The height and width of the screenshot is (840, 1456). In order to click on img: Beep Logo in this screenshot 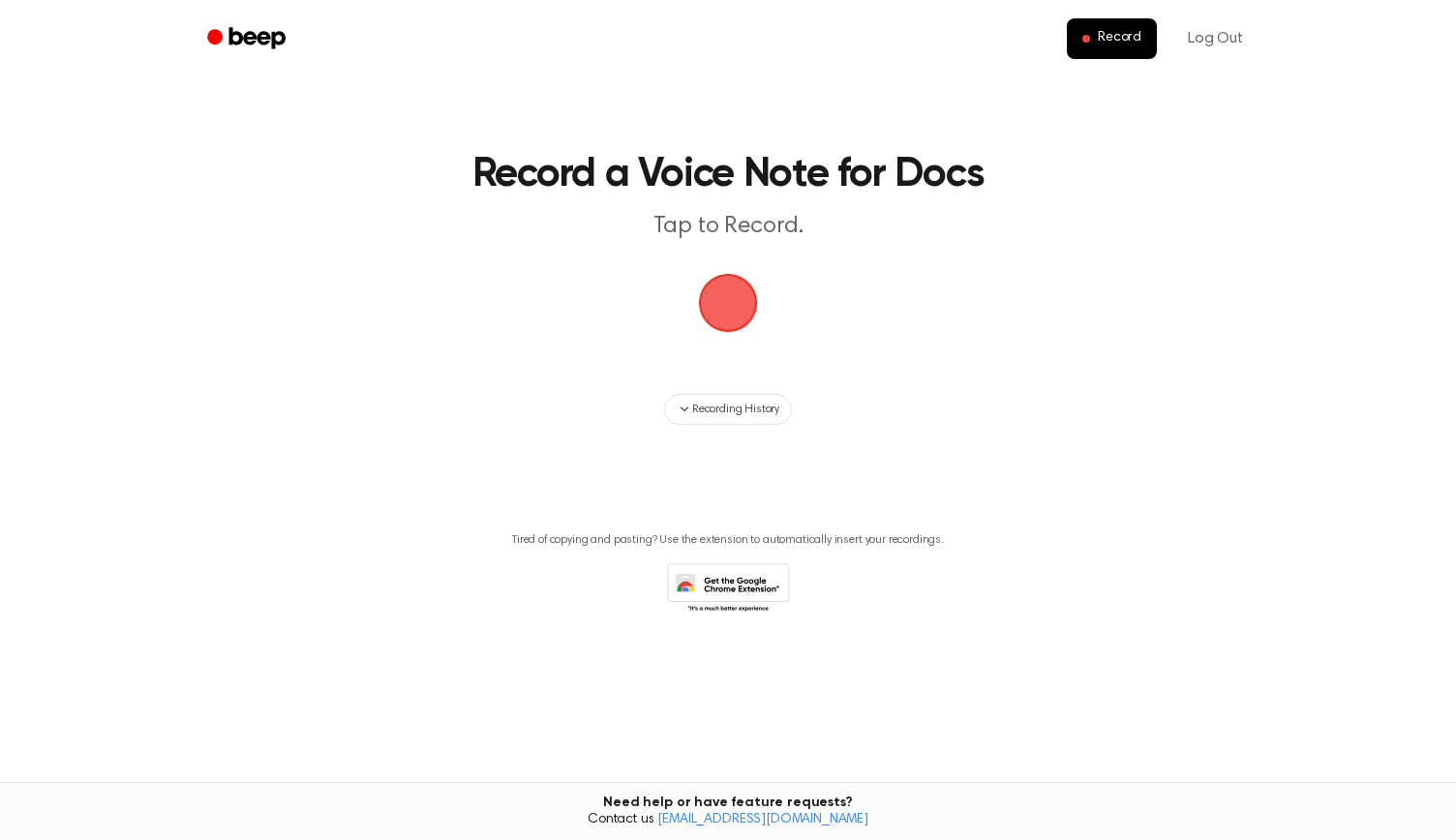, I will do `click(728, 303)`.